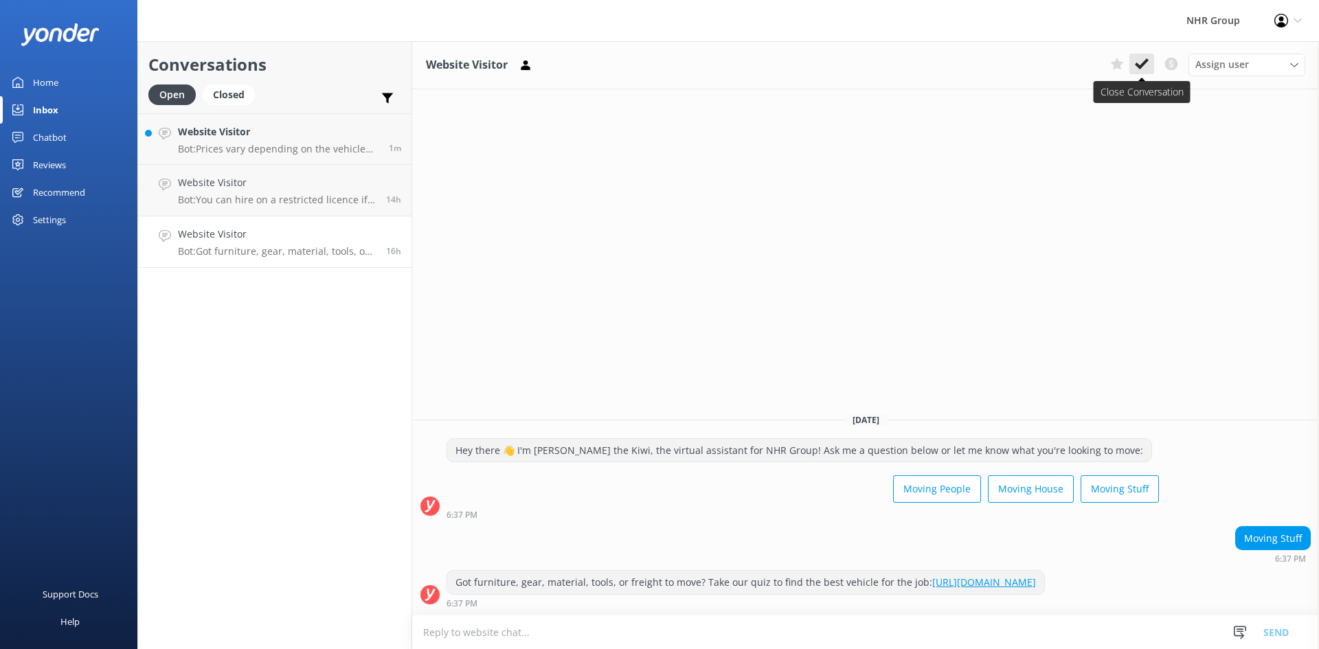 This screenshot has height=649, width=1319. I want to click on button: Moving People, so click(937, 489).